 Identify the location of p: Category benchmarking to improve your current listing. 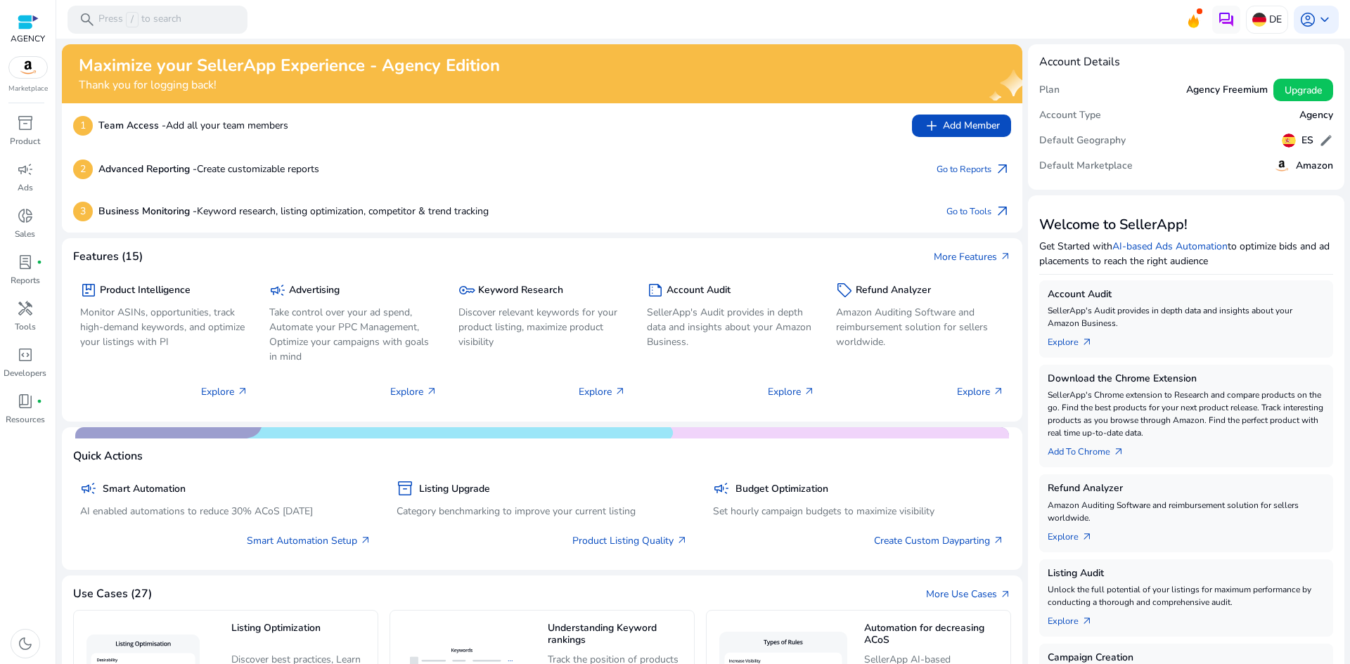
(542, 511).